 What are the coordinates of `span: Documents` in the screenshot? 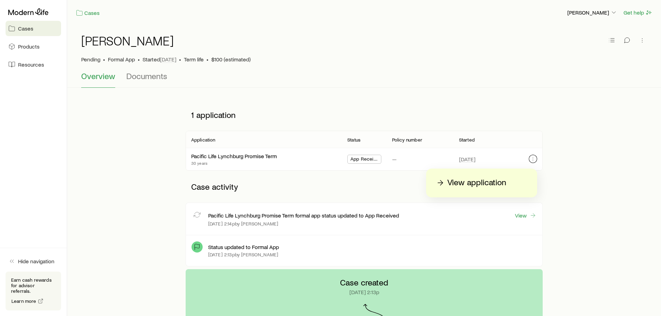 It's located at (147, 76).